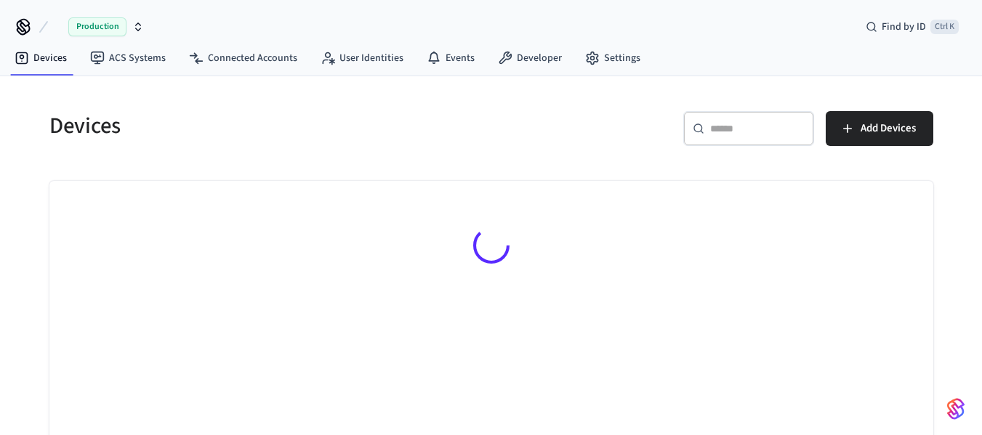 This screenshot has height=435, width=982. I want to click on a: Settings, so click(612, 58).